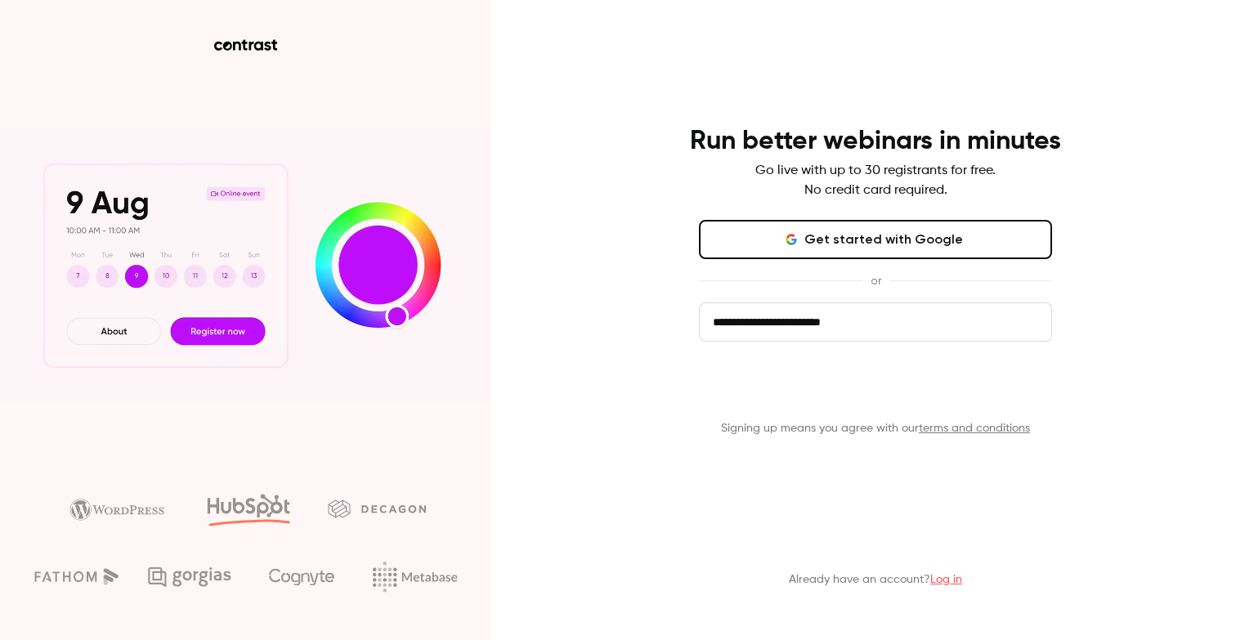 Image resolution: width=1236 pixels, height=640 pixels. What do you see at coordinates (377, 508) in the screenshot?
I see `img: decagon` at bounding box center [377, 508].